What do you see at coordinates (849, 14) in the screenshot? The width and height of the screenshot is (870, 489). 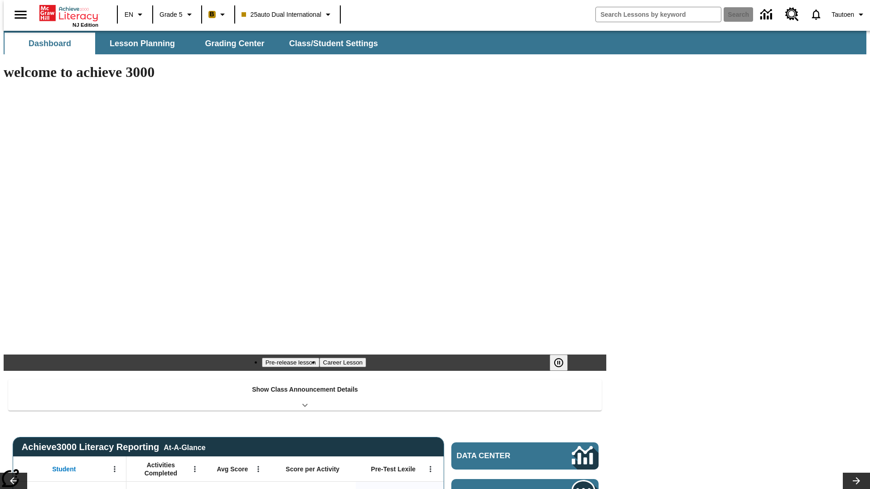 I see `button: Profile/Settings` at bounding box center [849, 14].